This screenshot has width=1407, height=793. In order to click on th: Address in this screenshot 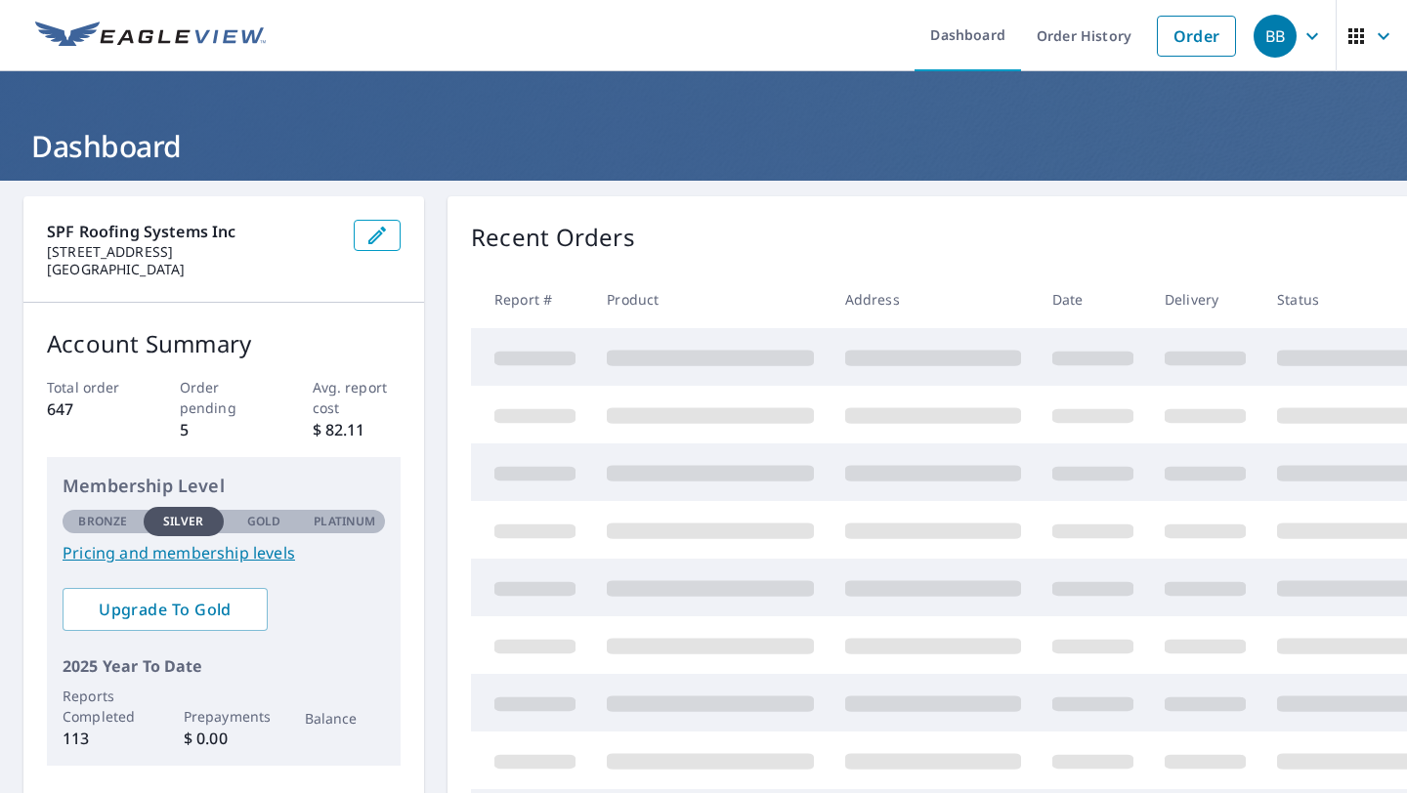, I will do `click(933, 299)`.